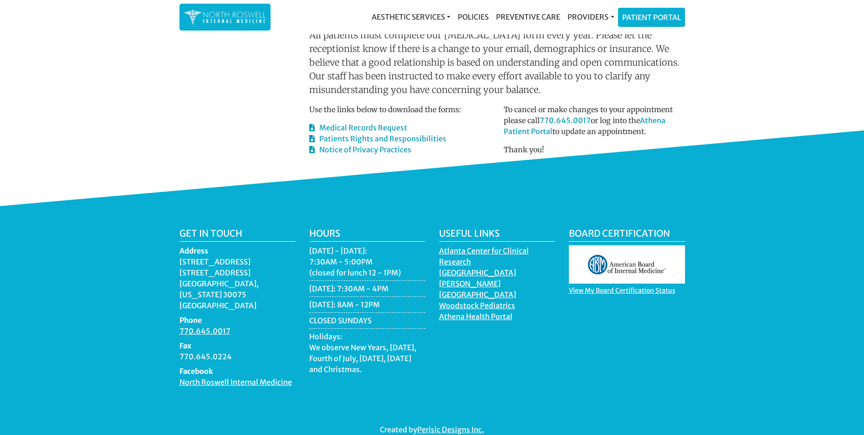  What do you see at coordinates (591, 17) in the screenshot?
I see `a: Providers` at bounding box center [591, 17].